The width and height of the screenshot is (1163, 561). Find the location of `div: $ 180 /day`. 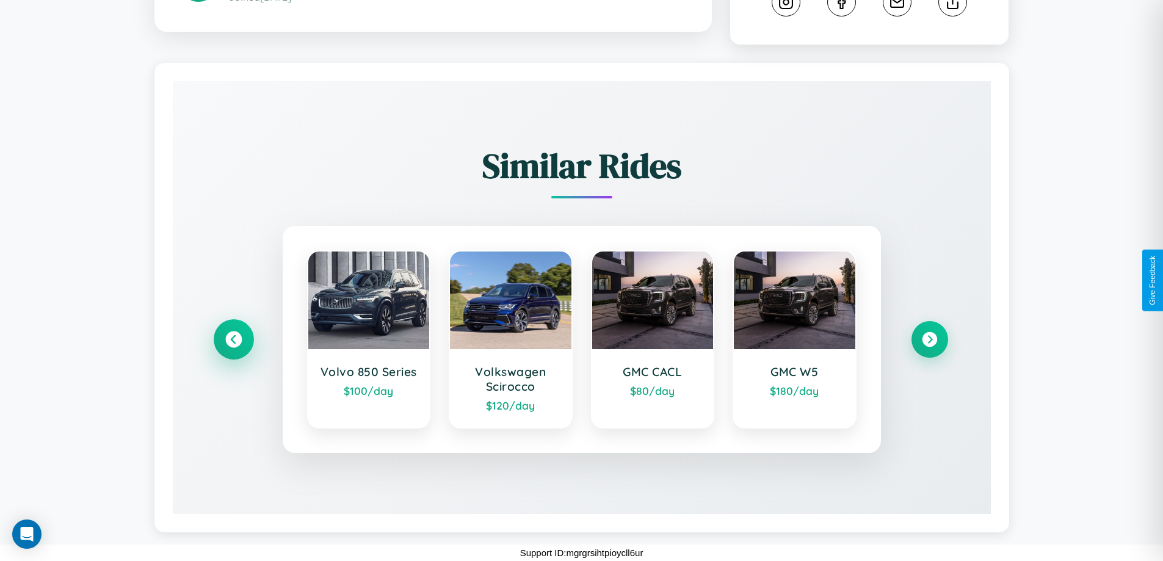

div: $ 180 /day is located at coordinates (794, 391).